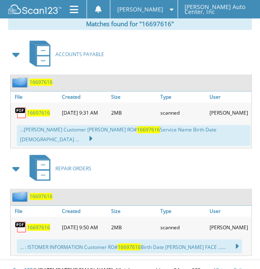 The image size is (260, 269). What do you see at coordinates (35, 9) in the screenshot?
I see `img: scan123-logo-white.svg` at bounding box center [35, 9].